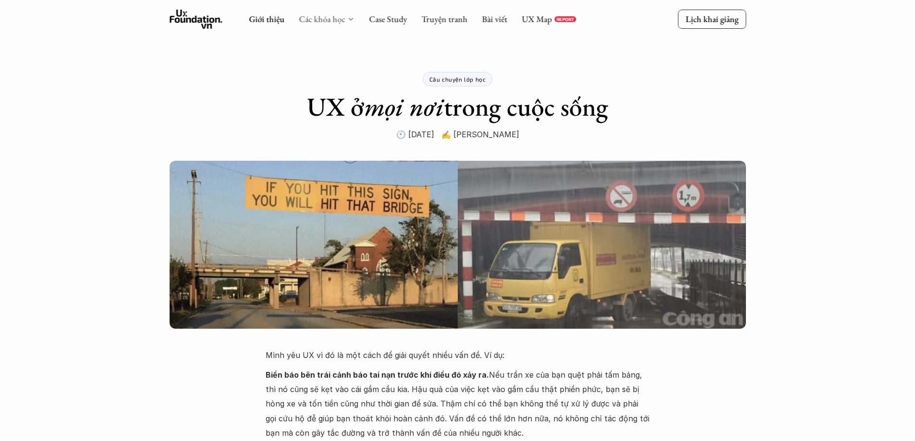 The image size is (915, 441). What do you see at coordinates (387, 19) in the screenshot?
I see `a: Case Study` at bounding box center [387, 19].